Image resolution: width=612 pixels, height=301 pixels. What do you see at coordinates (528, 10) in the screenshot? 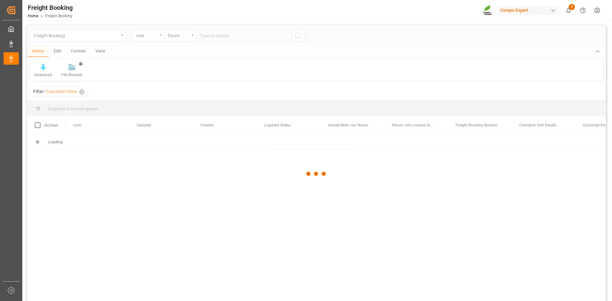
I see `div: Compo Expert` at bounding box center [528, 10].